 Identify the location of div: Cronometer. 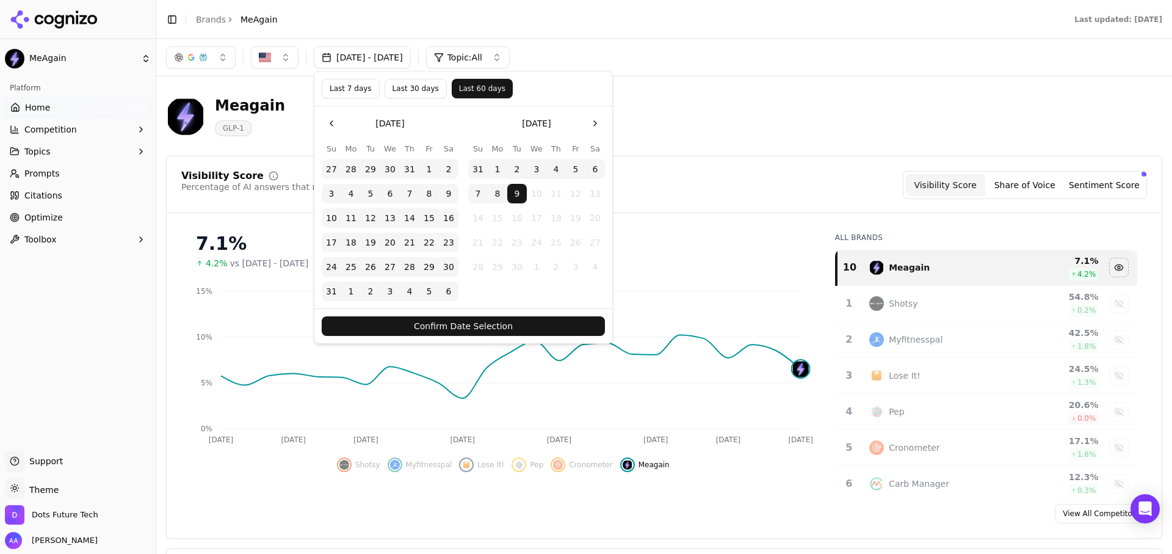
(914, 447).